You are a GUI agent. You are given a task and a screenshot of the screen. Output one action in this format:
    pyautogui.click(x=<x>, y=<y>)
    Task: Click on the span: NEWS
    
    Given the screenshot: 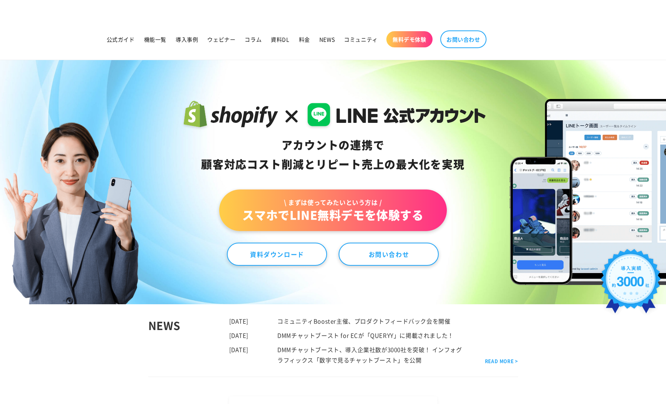 What is the action you would take?
    pyautogui.click(x=327, y=39)
    